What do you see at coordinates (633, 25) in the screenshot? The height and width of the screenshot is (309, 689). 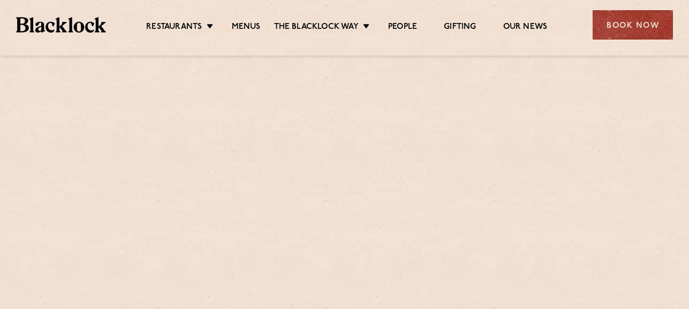 I see `div: Book Now` at bounding box center [633, 25].